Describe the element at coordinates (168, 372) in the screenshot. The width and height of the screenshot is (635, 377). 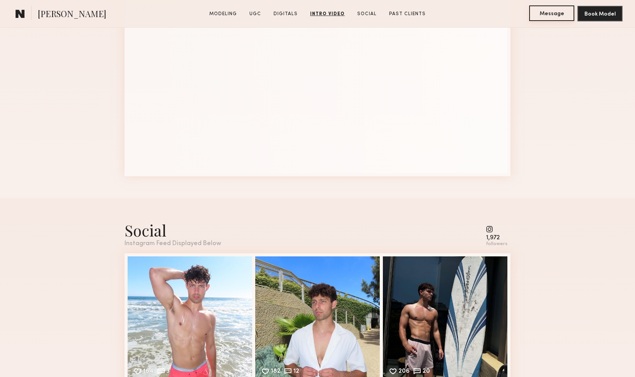
I see `div: 3` at that location.